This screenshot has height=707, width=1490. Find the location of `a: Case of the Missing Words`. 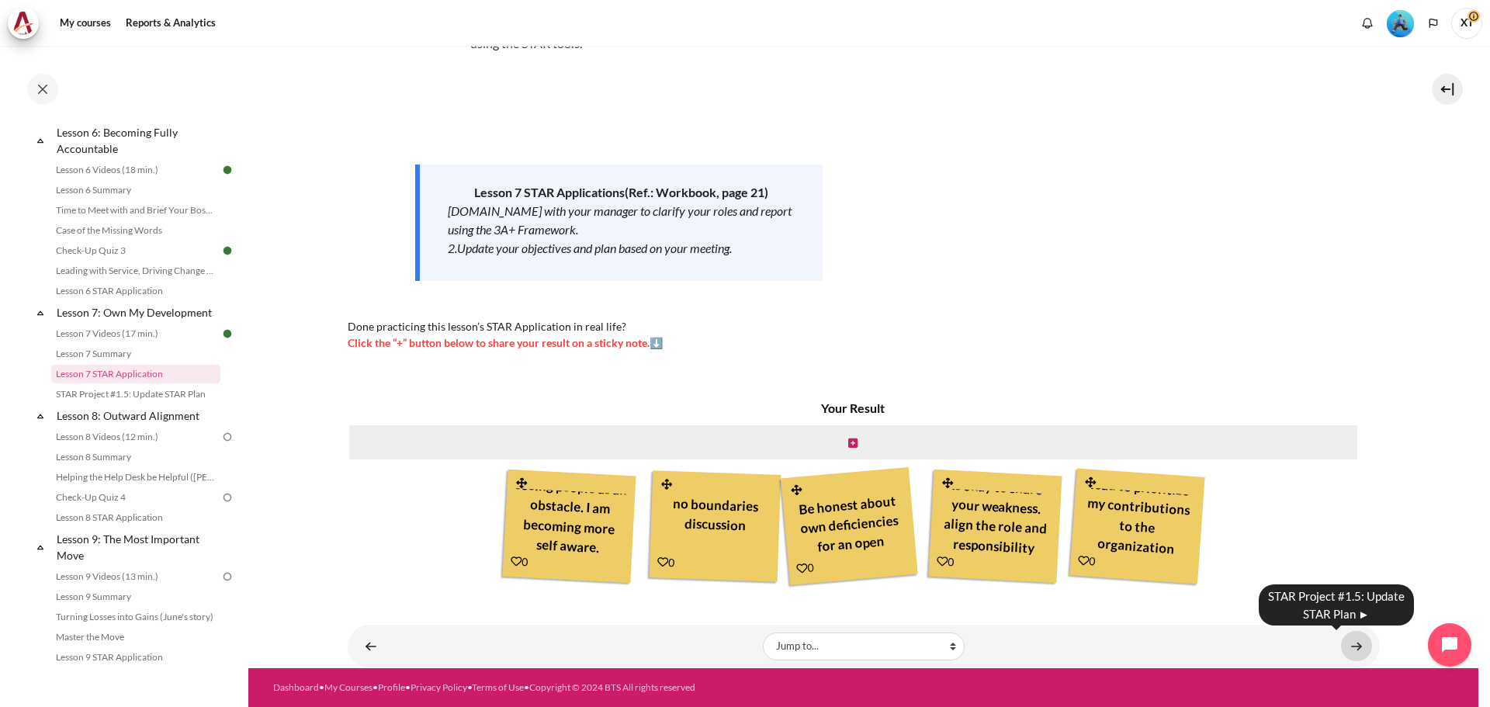

a: Case of the Missing Words is located at coordinates (136, 231).